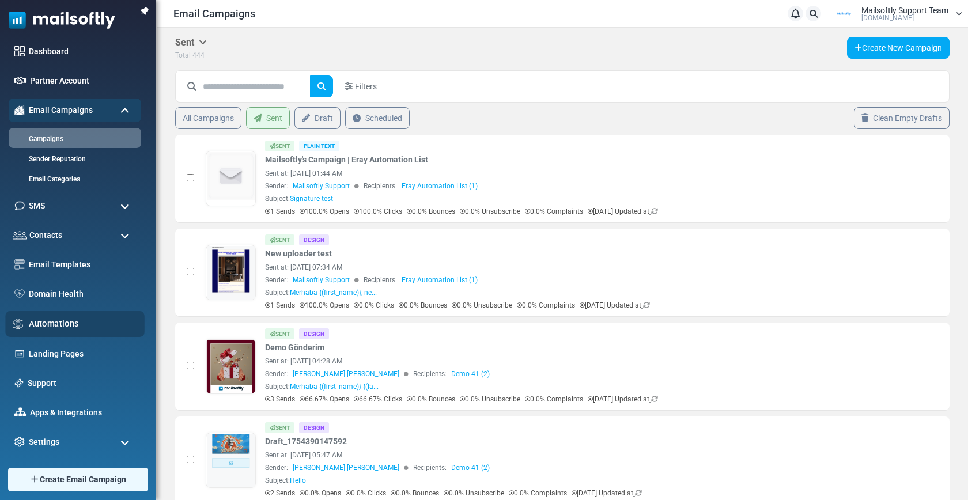 Image resolution: width=968 pixels, height=500 pixels. I want to click on img: campaigns-icon-active.png, so click(20, 110).